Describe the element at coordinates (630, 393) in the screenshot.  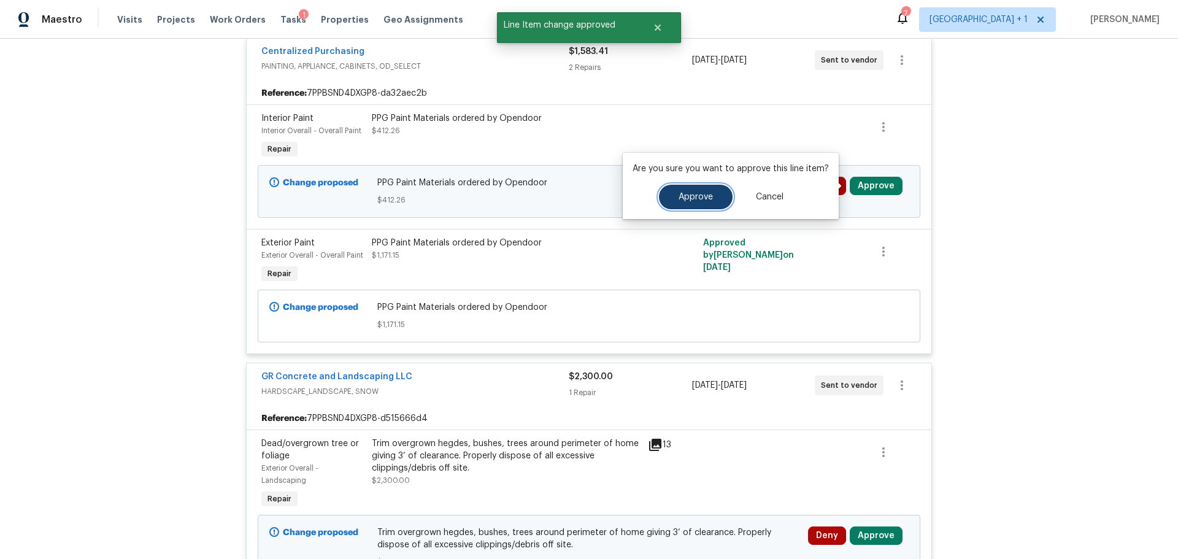
I see `div: 1 Repair` at that location.